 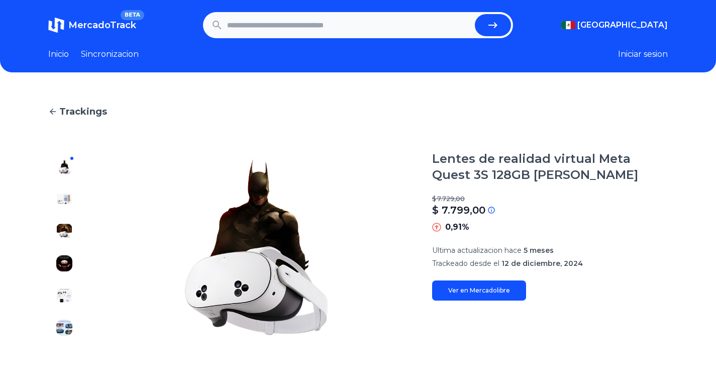 What do you see at coordinates (83, 112) in the screenshot?
I see `span: Trackings` at bounding box center [83, 112].